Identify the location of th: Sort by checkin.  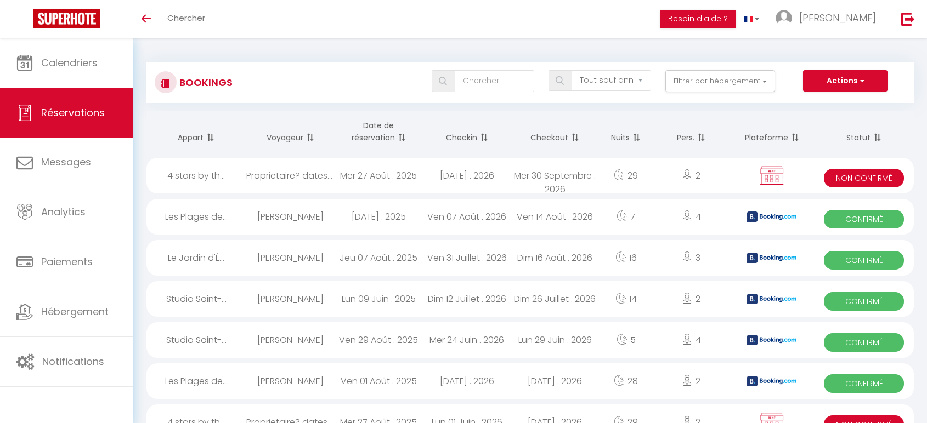
(467, 132).